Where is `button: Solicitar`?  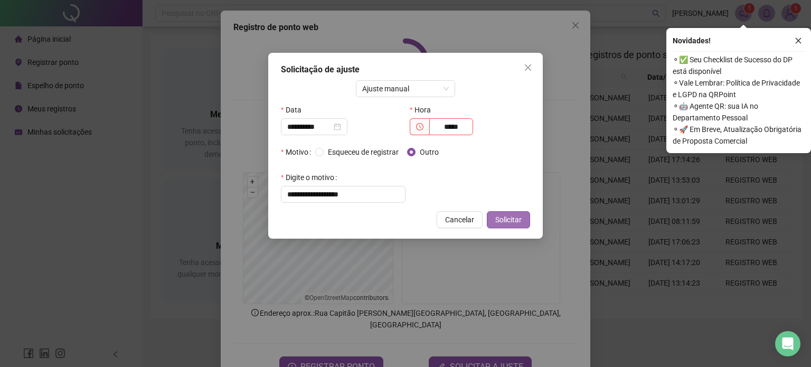
button: Solicitar is located at coordinates (508, 220).